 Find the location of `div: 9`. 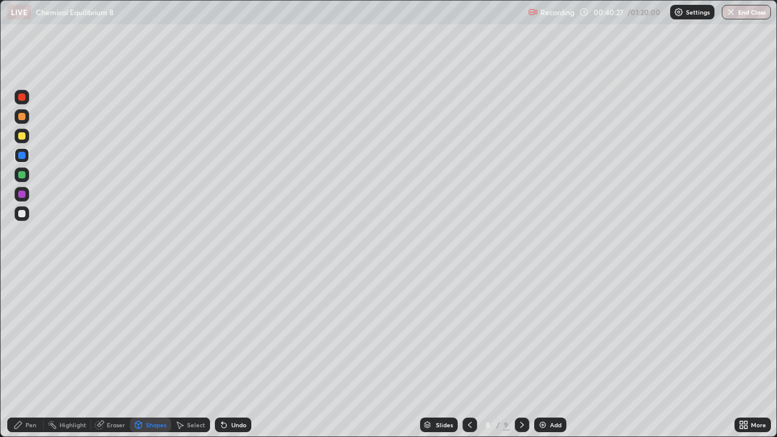

div: 9 is located at coordinates (507, 425).